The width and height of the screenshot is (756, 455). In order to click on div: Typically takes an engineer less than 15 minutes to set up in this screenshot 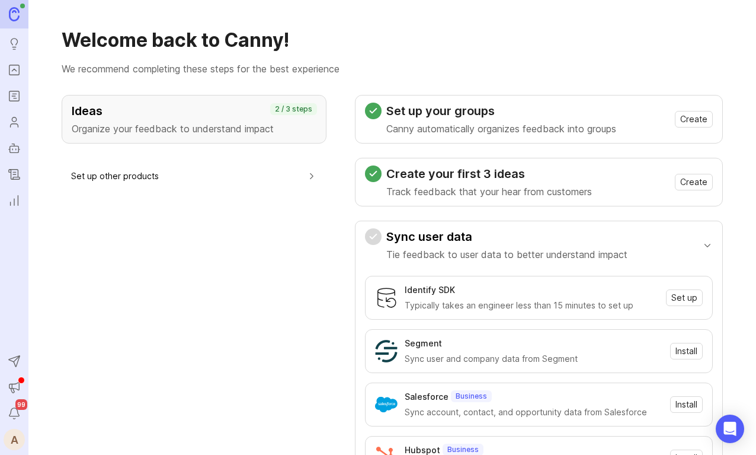, I will do `click(532, 305)`.